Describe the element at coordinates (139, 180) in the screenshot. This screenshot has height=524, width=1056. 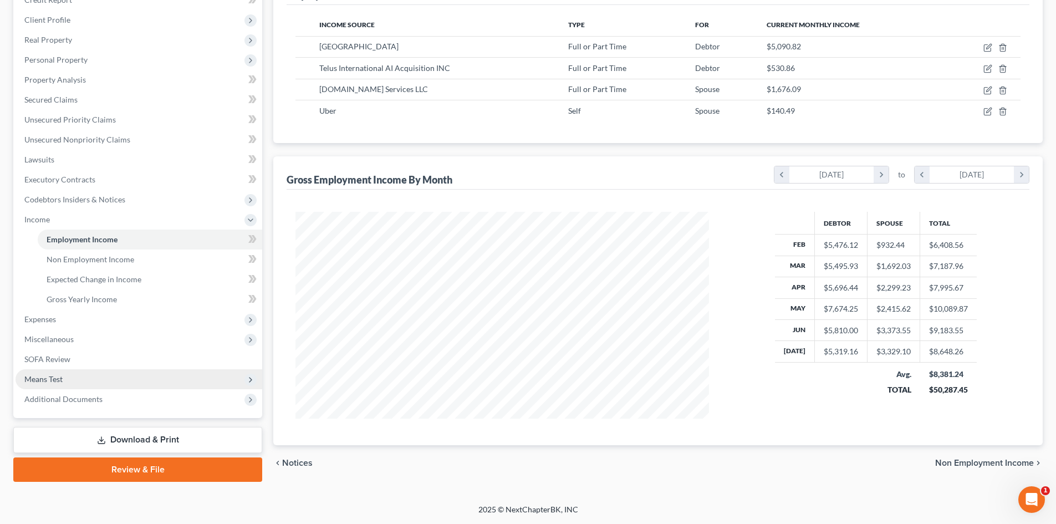
I see `a: Executory Contracts` at that location.